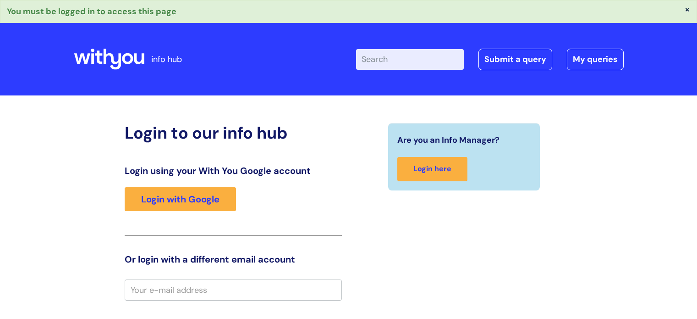 Image resolution: width=697 pixels, height=319 pixels. I want to click on input: Your e-mail address, so click(233, 290).